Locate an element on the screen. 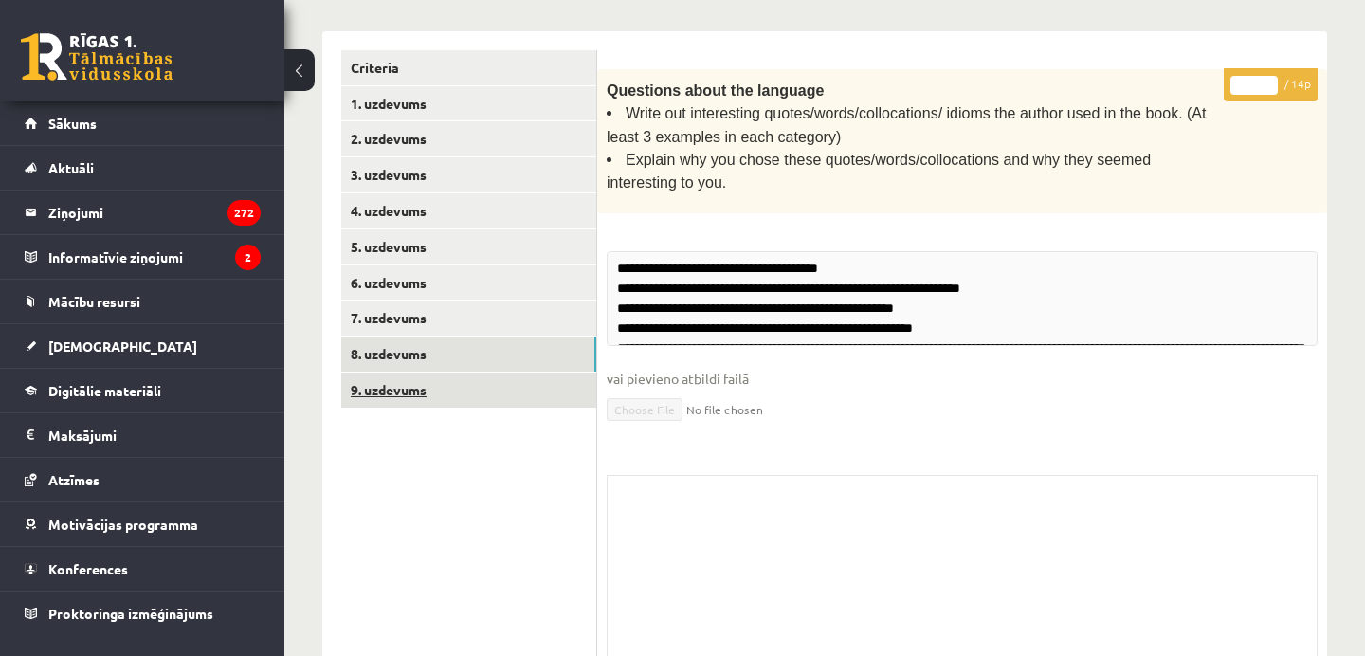 The height and width of the screenshot is (656, 1365). span: Write out interesting quotes/words/collocations/ idioms the author used in the book. (At least 3 ... is located at coordinates (906, 124).